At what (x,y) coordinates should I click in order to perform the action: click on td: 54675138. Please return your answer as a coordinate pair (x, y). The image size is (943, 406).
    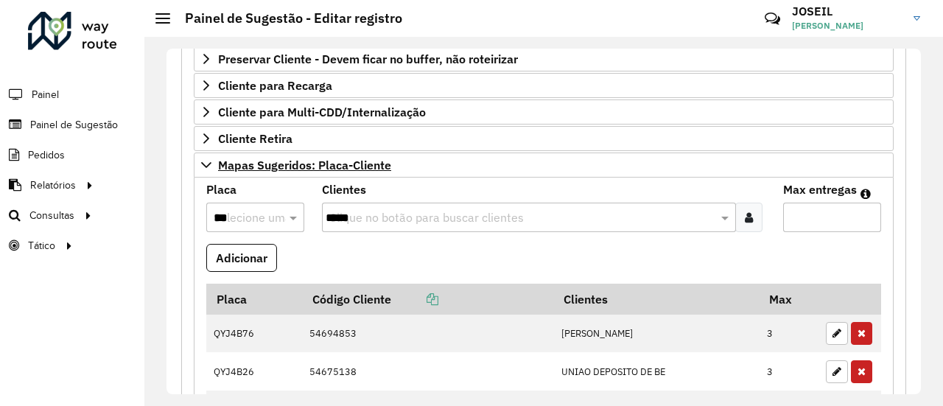
    Looking at the image, I should click on (428, 371).